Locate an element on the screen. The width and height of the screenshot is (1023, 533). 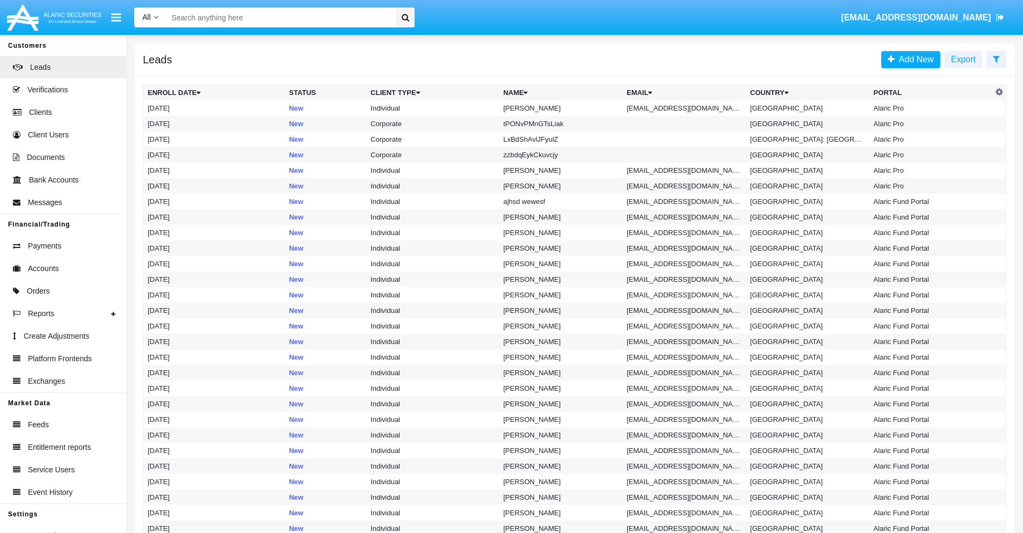
button: Export is located at coordinates (963, 60).